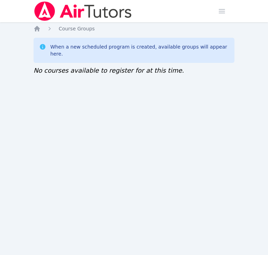 This screenshot has width=268, height=255. What do you see at coordinates (77, 29) in the screenshot?
I see `a: Course Groups` at bounding box center [77, 29].